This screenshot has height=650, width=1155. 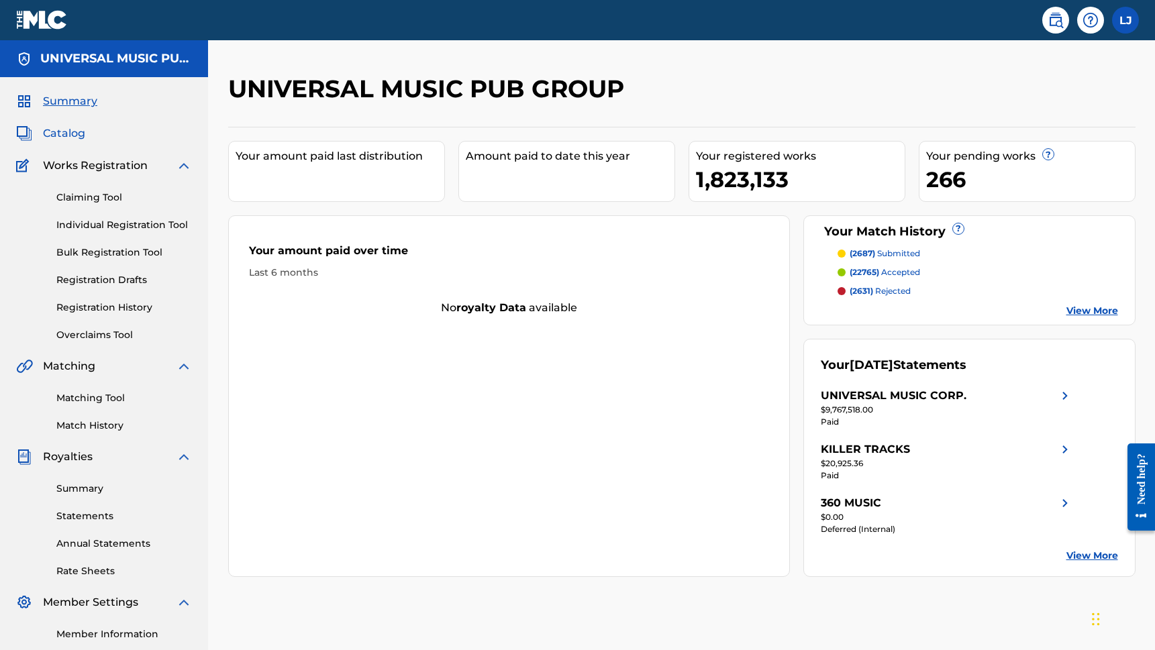 What do you see at coordinates (70, 101) in the screenshot?
I see `span: Summary` at bounding box center [70, 101].